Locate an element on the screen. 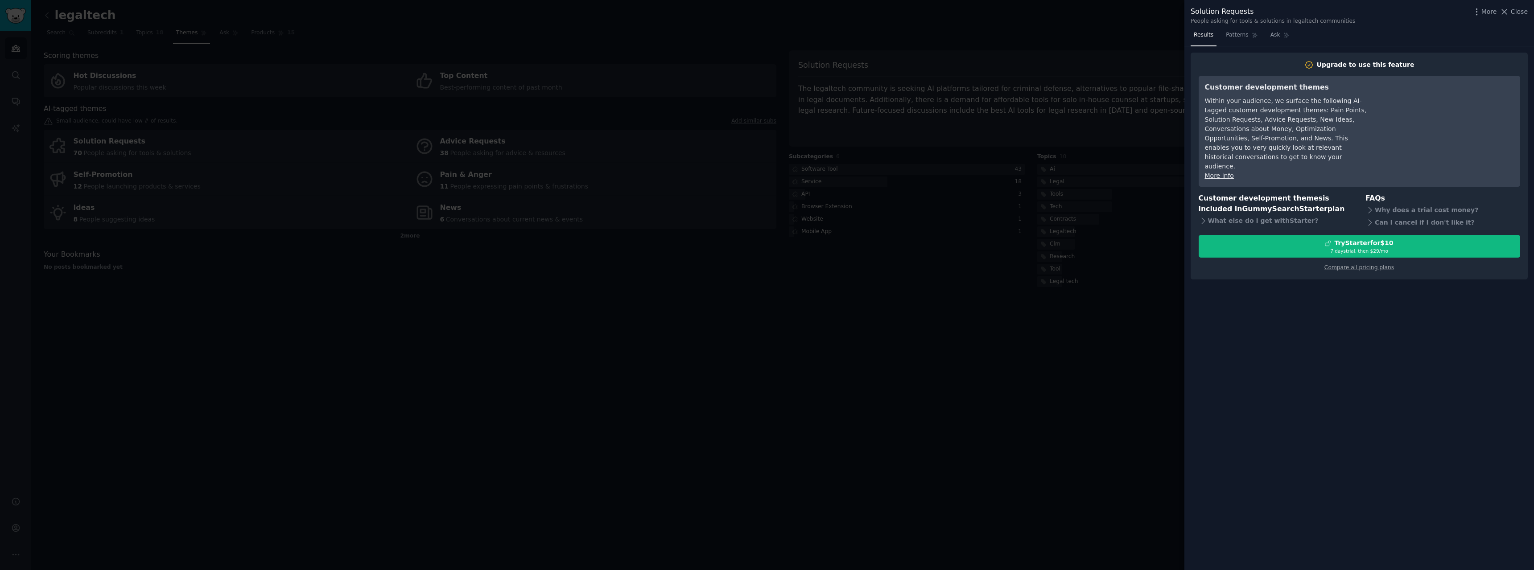 Image resolution: width=1534 pixels, height=570 pixels. h3: Customer development themes is included in plan is located at coordinates (1276, 204).